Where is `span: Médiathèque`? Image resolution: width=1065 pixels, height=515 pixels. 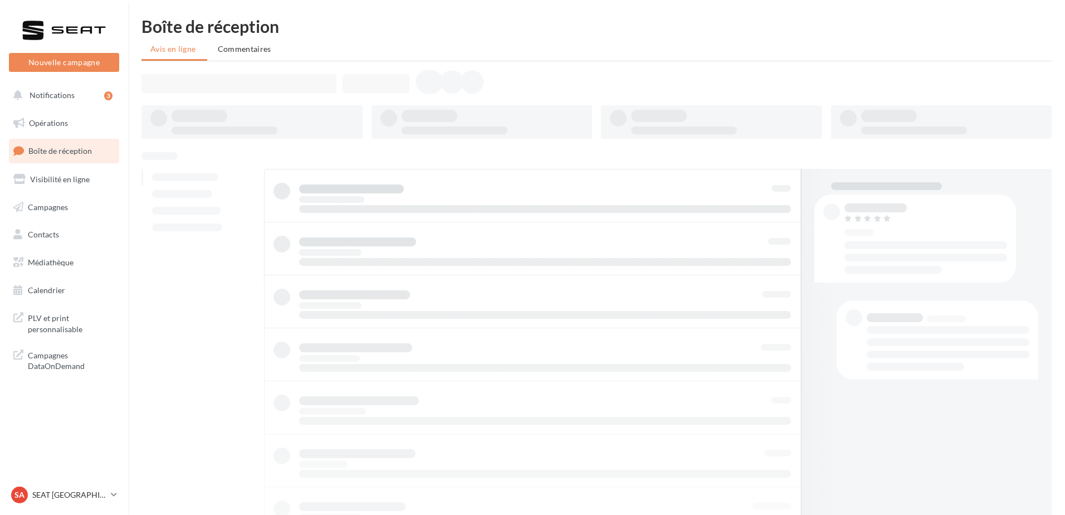 span: Médiathèque is located at coordinates (51, 262).